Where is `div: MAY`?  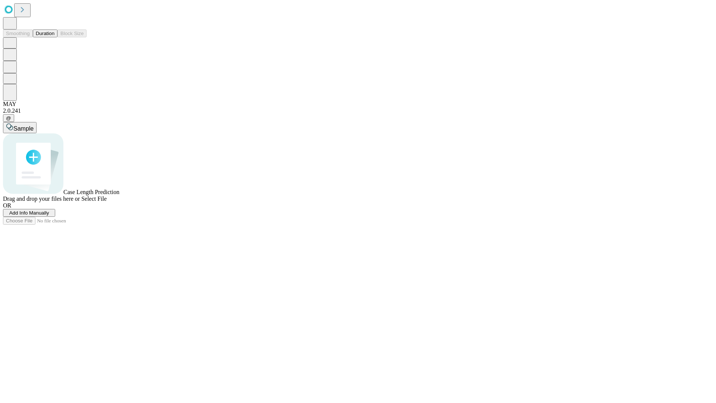
div: MAY is located at coordinates (358, 104).